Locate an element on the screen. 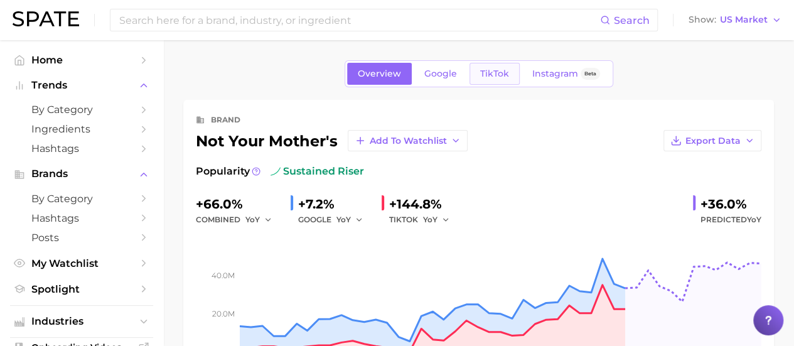  img: SPATE is located at coordinates (46, 19).